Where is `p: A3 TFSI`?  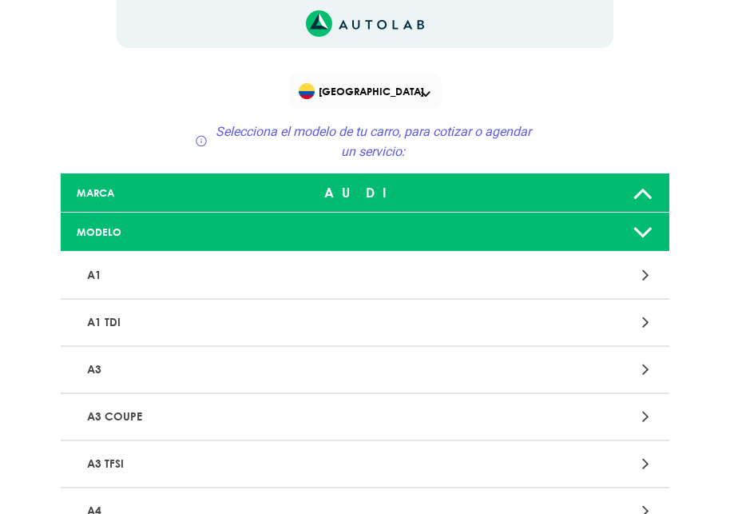
p: A3 TFSI is located at coordinates (266, 463).